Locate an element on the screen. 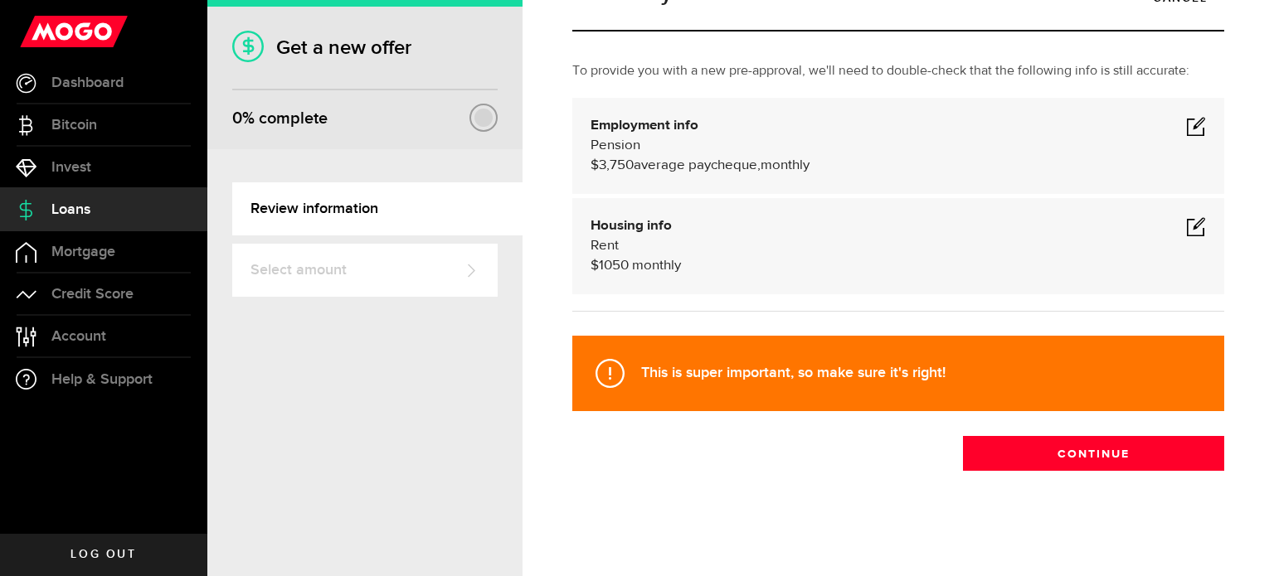 The height and width of the screenshot is (576, 1274). strong: This is super important, so make sure it's right! is located at coordinates (793, 372).